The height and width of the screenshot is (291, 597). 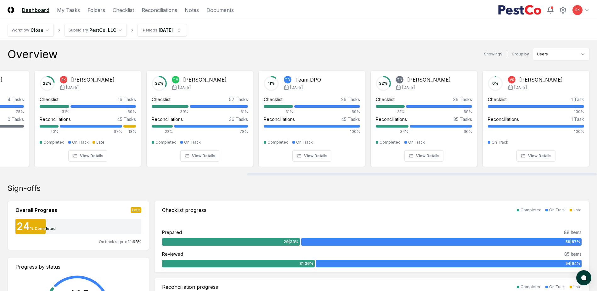 I want to click on div: 39%, so click(x=170, y=112).